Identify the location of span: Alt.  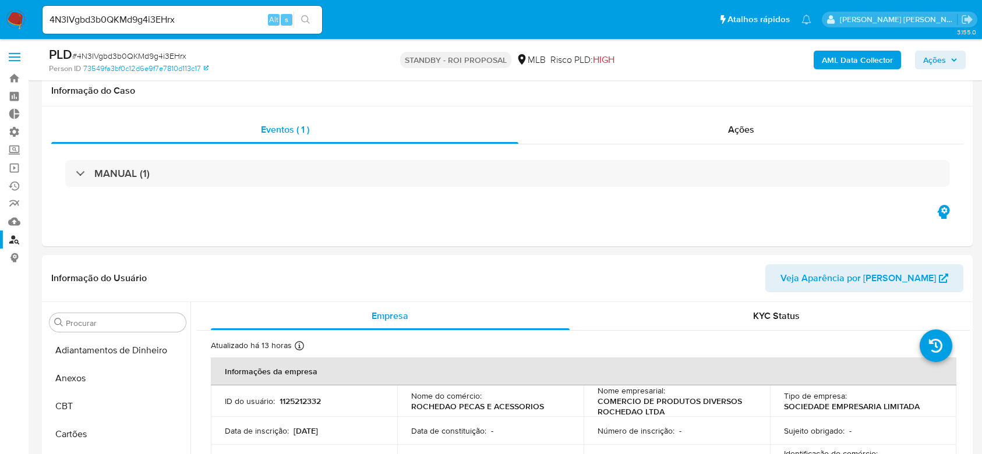
(274, 19).